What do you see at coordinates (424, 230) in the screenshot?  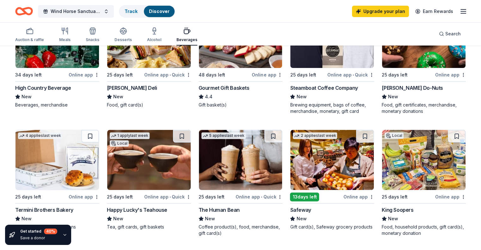 I see `div: Food, household products, gift card(s), monetary donation` at bounding box center [424, 230].